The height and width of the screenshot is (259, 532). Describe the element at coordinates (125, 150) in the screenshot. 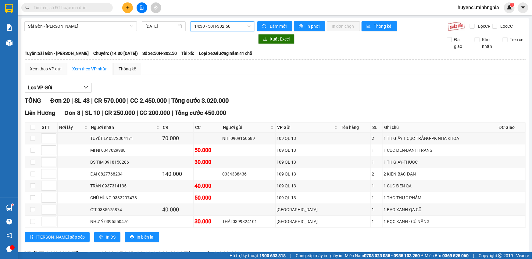

I see `div: MI NI 0347029988` at that location.